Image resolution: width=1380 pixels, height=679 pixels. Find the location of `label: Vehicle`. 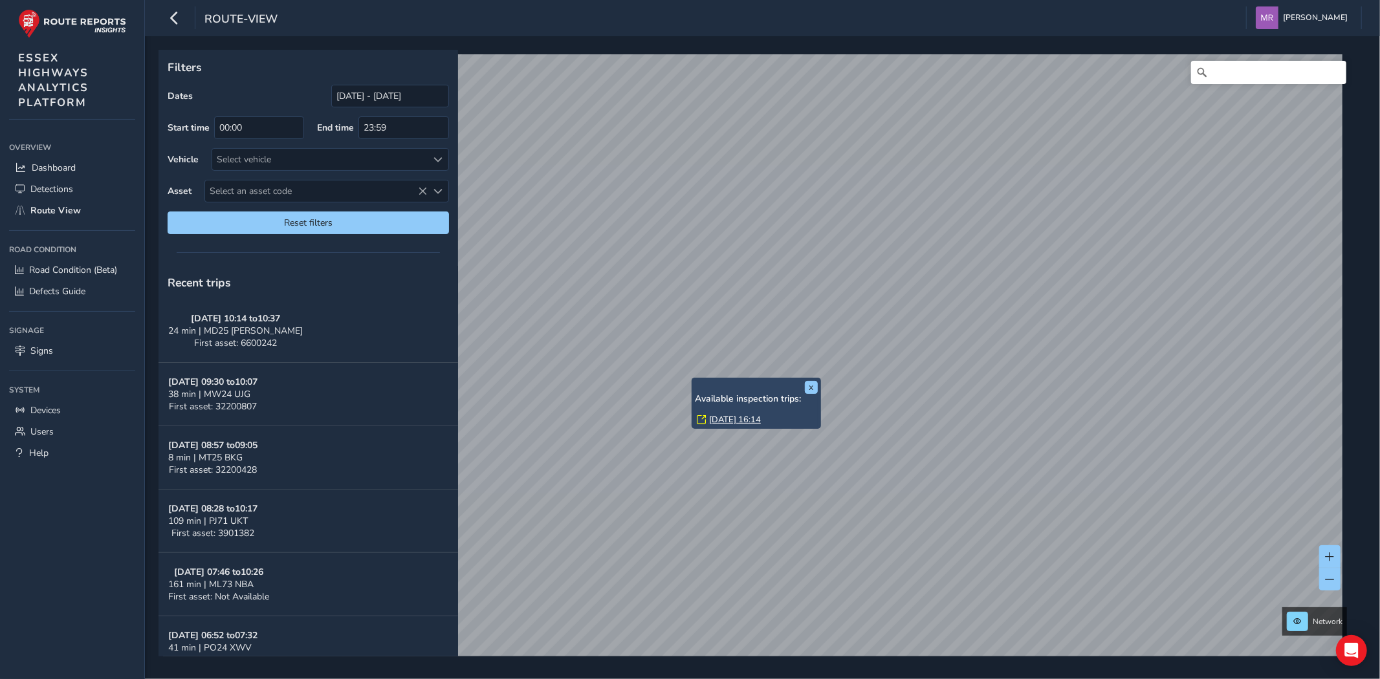

label: Vehicle is located at coordinates (183, 159).